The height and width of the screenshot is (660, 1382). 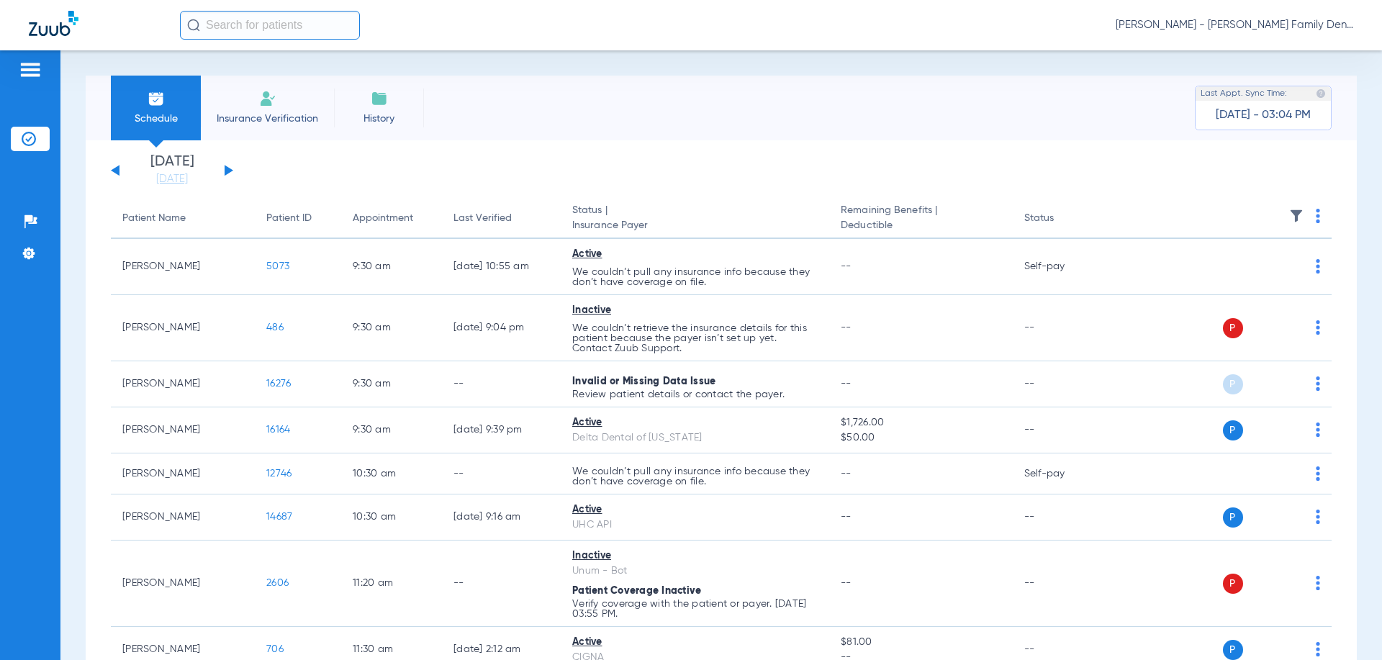 What do you see at coordinates (643, 381) in the screenshot?
I see `span: Invalid or Missing Data Issue` at bounding box center [643, 381].